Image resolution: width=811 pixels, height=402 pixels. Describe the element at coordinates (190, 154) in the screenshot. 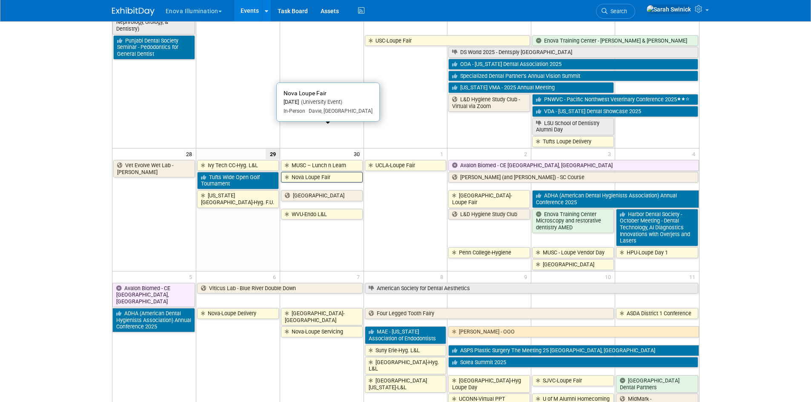

I see `span: 28` at that location.